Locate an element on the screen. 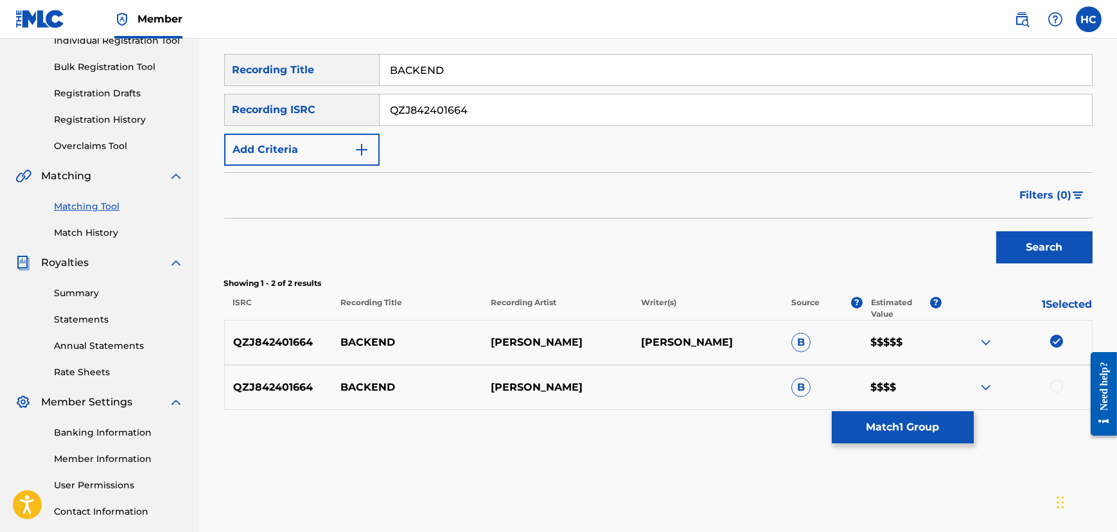 The width and height of the screenshot is (1117, 532). span: Matching is located at coordinates (66, 176).